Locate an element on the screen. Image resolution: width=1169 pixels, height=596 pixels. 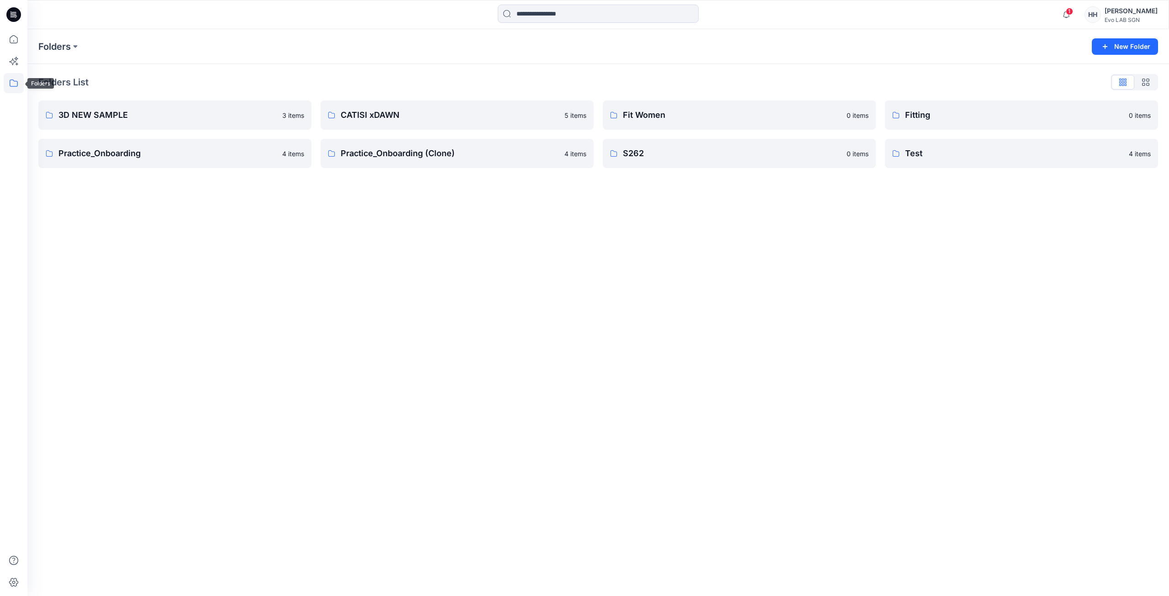
a: Fit Women0 items is located at coordinates (739, 115).